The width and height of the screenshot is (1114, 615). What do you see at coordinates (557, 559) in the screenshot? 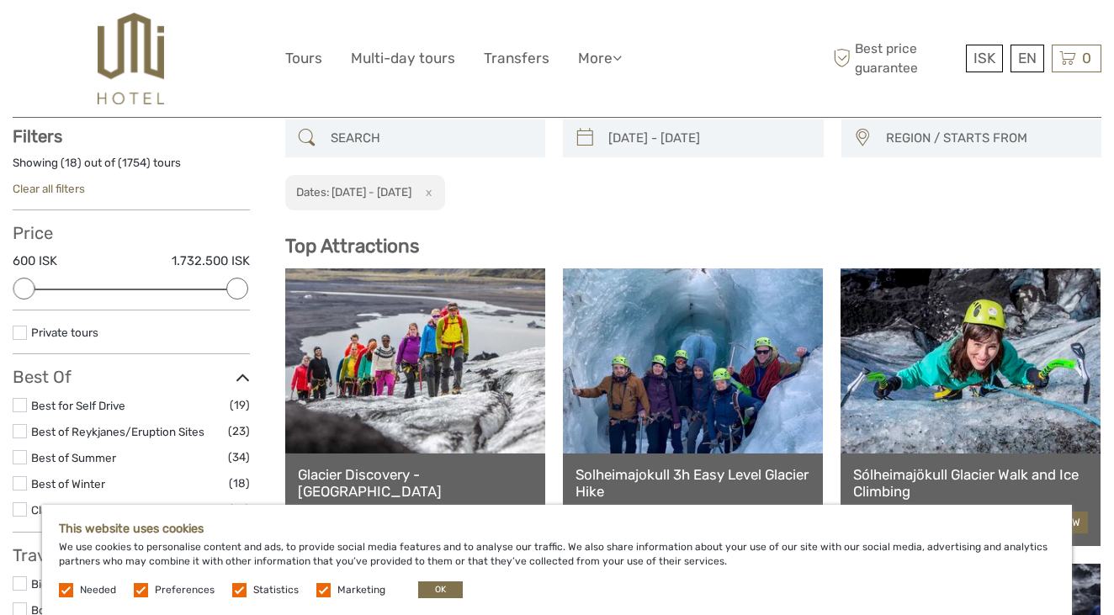
I see `div: We use cookies to personalise content and ads, to provide social media features and to analyse ou...` at bounding box center [557, 559].